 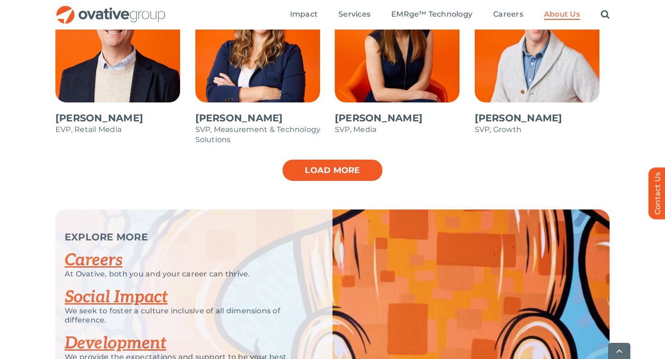 I want to click on p: We seek to foster a culture inclusive of all dimensions of difference., so click(x=187, y=316).